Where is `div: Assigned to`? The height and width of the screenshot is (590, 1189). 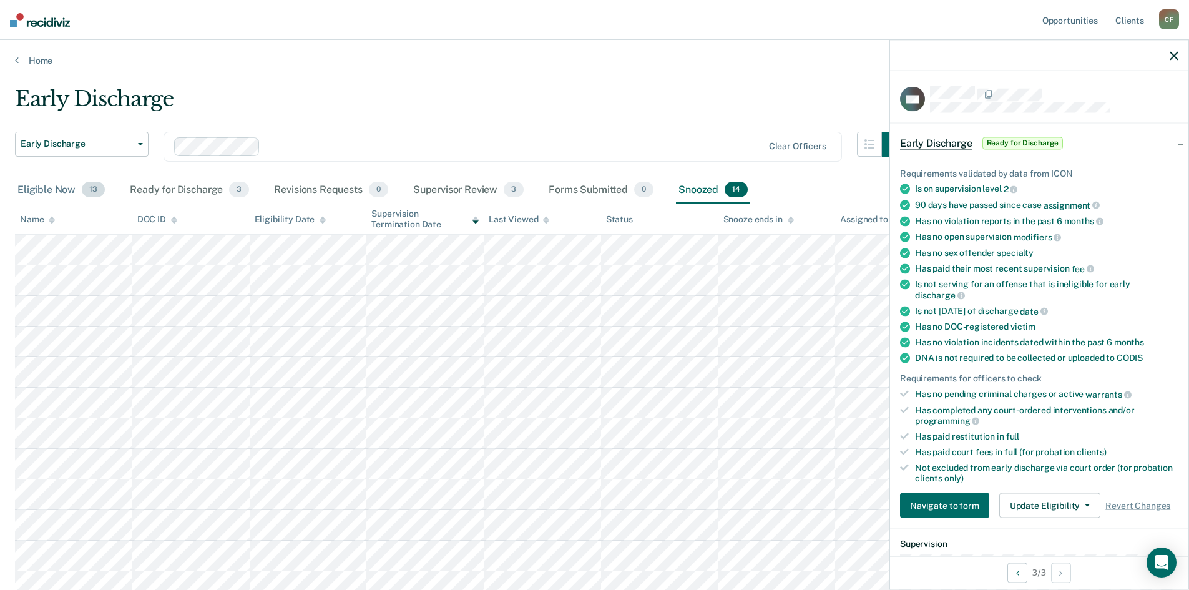 div: Assigned to is located at coordinates (869, 219).